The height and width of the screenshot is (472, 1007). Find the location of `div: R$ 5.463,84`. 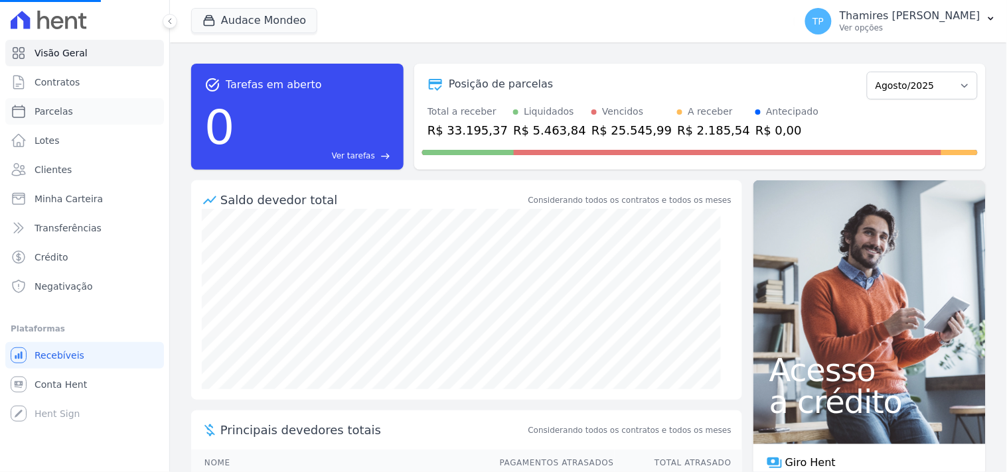

div: R$ 5.463,84 is located at coordinates (549, 130).